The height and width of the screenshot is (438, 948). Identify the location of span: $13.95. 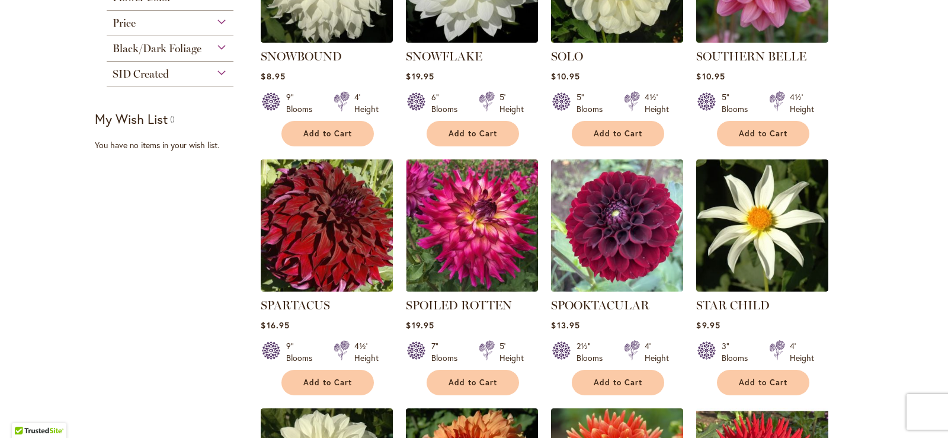
(565, 325).